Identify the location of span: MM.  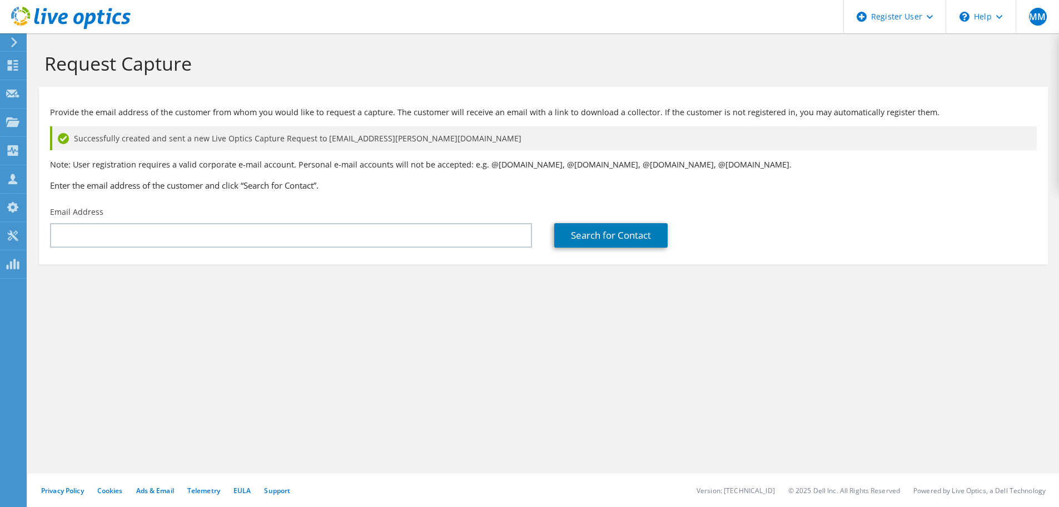
(1038, 17).